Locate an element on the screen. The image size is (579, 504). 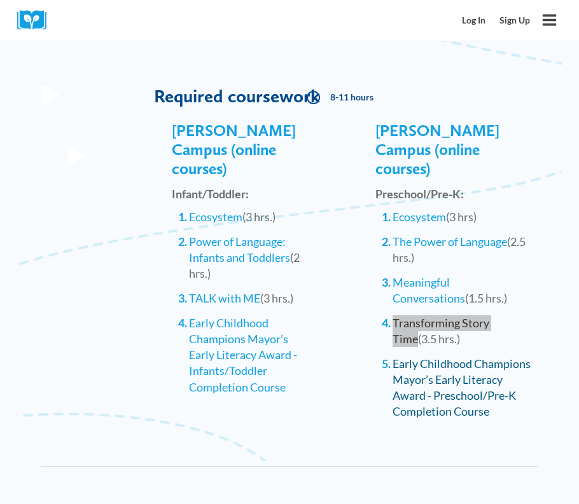
button: Open menu is located at coordinates (549, 20).